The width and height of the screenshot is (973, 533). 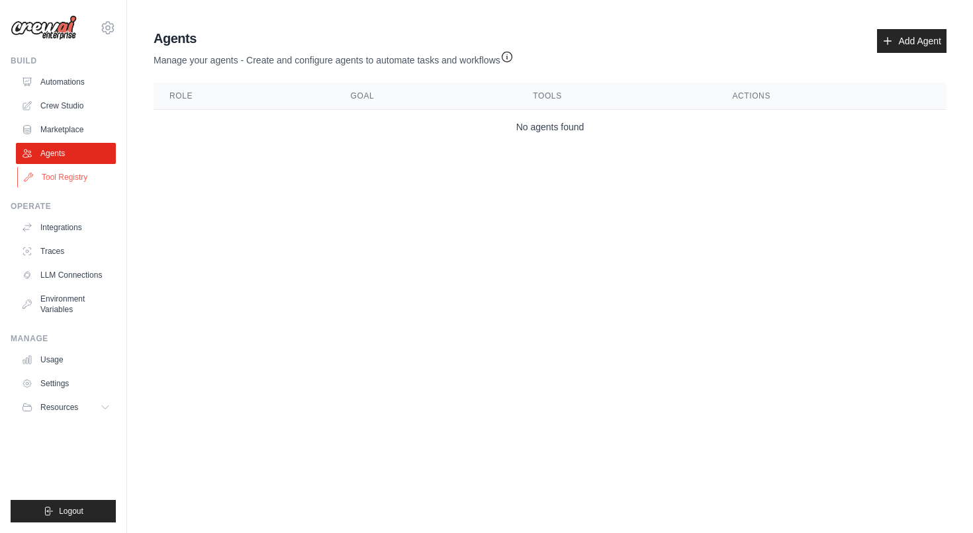 What do you see at coordinates (66, 228) in the screenshot?
I see `a: Integrations` at bounding box center [66, 228].